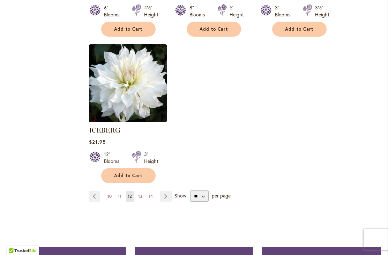 The image size is (388, 255). What do you see at coordinates (199, 11) in the screenshot?
I see `div: 8" Blooms` at bounding box center [199, 11].